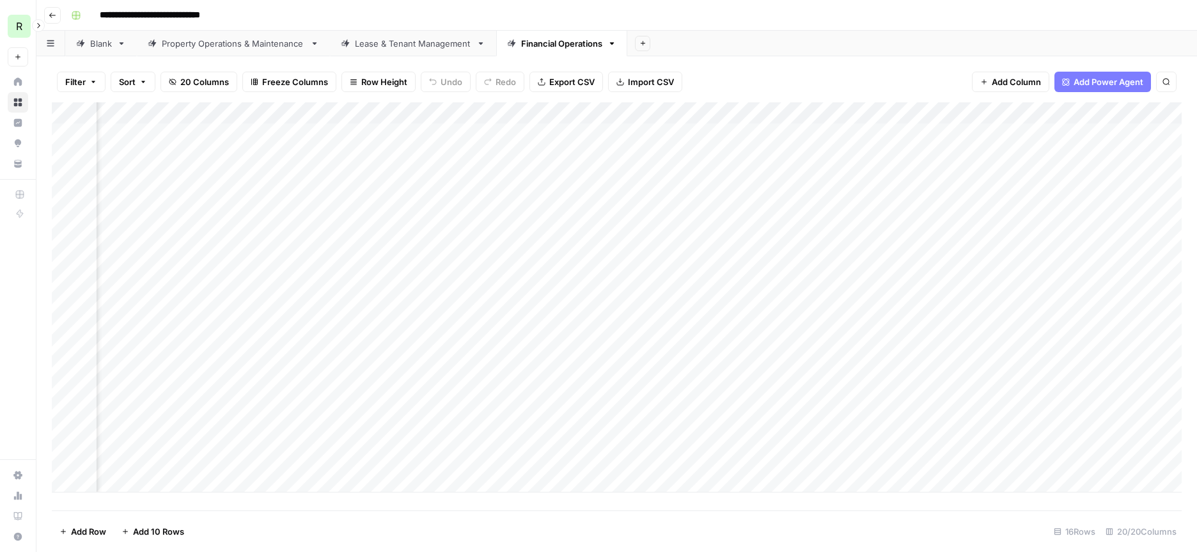  What do you see at coordinates (83, 531) in the screenshot?
I see `button: Add Row` at bounding box center [83, 531].